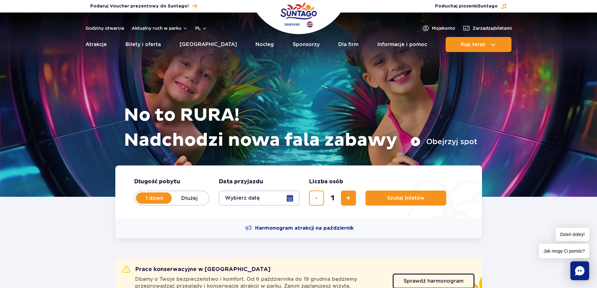 This screenshot has width=597, height=288. Describe the element at coordinates (467, 6) in the screenshot. I see `span: Posłuchaj piosenki` at that location.